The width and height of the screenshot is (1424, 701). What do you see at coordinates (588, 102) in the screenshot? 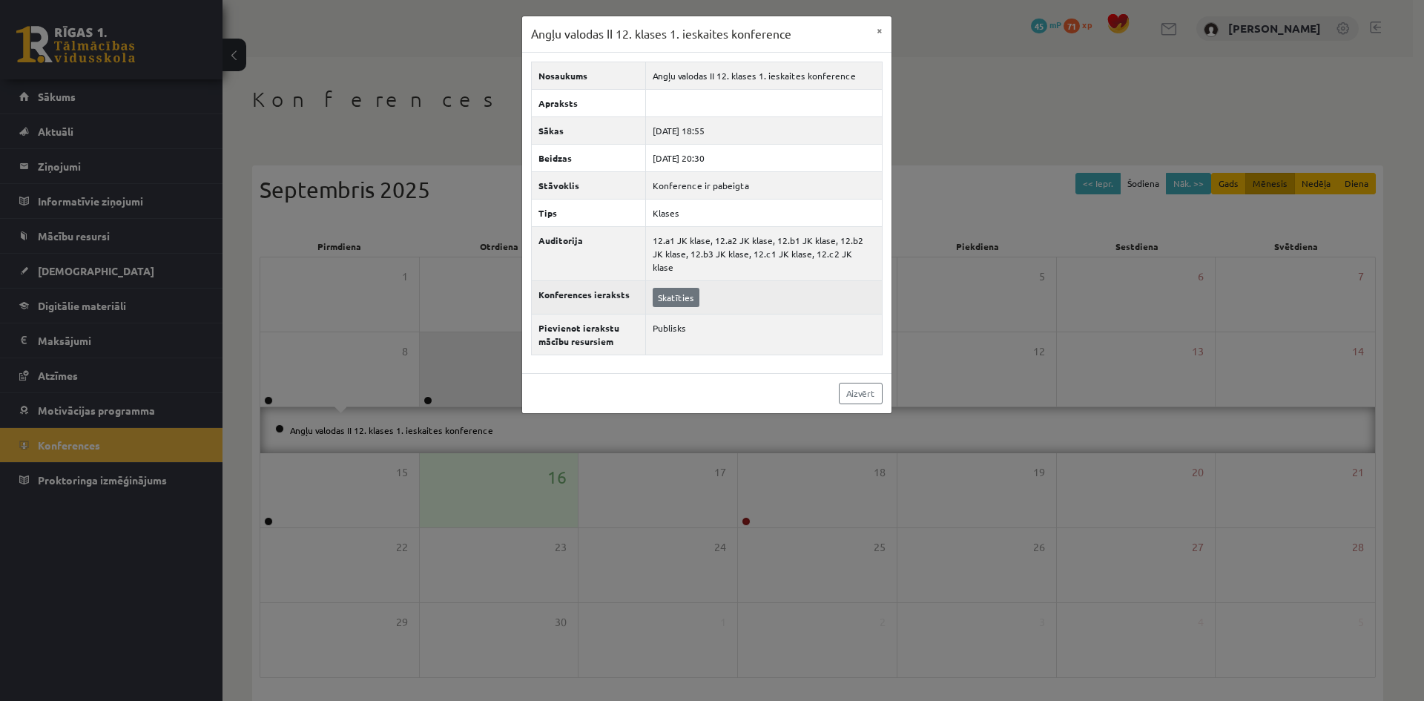
I see `th: Apraksts` at bounding box center [588, 102].